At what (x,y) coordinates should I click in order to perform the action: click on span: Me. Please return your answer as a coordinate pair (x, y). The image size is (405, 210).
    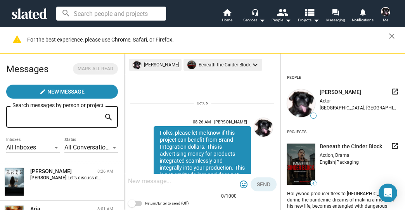
    Looking at the image, I should click on (386, 20).